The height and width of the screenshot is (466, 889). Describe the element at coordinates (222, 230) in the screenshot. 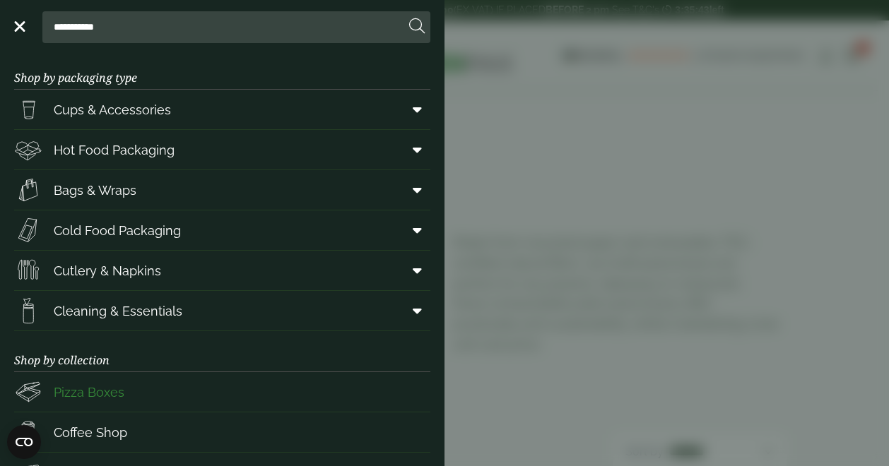

I see `a: Cold Food Packaging` at that location.